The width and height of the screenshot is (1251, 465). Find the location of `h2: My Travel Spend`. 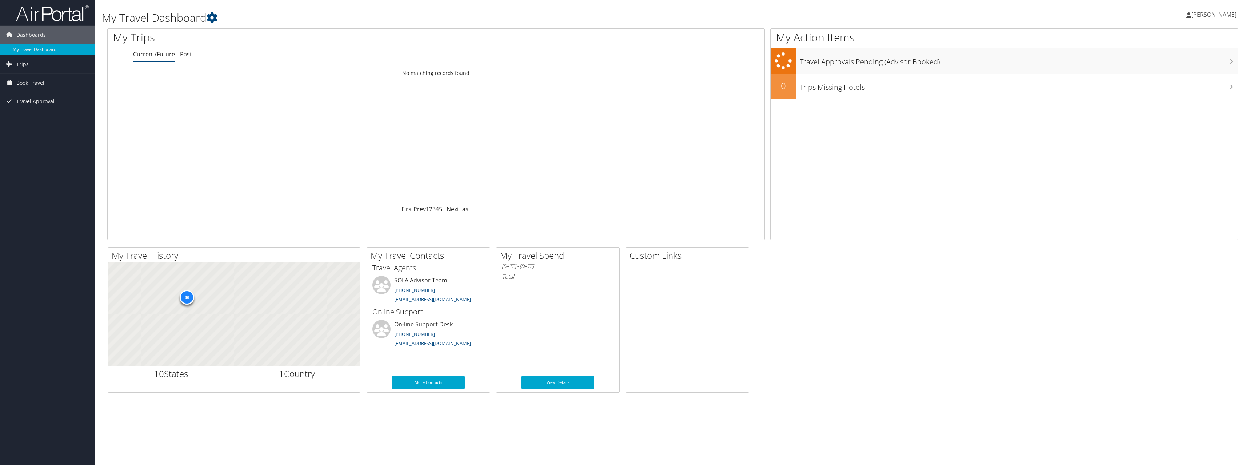

h2: My Travel Spend is located at coordinates (560, 256).